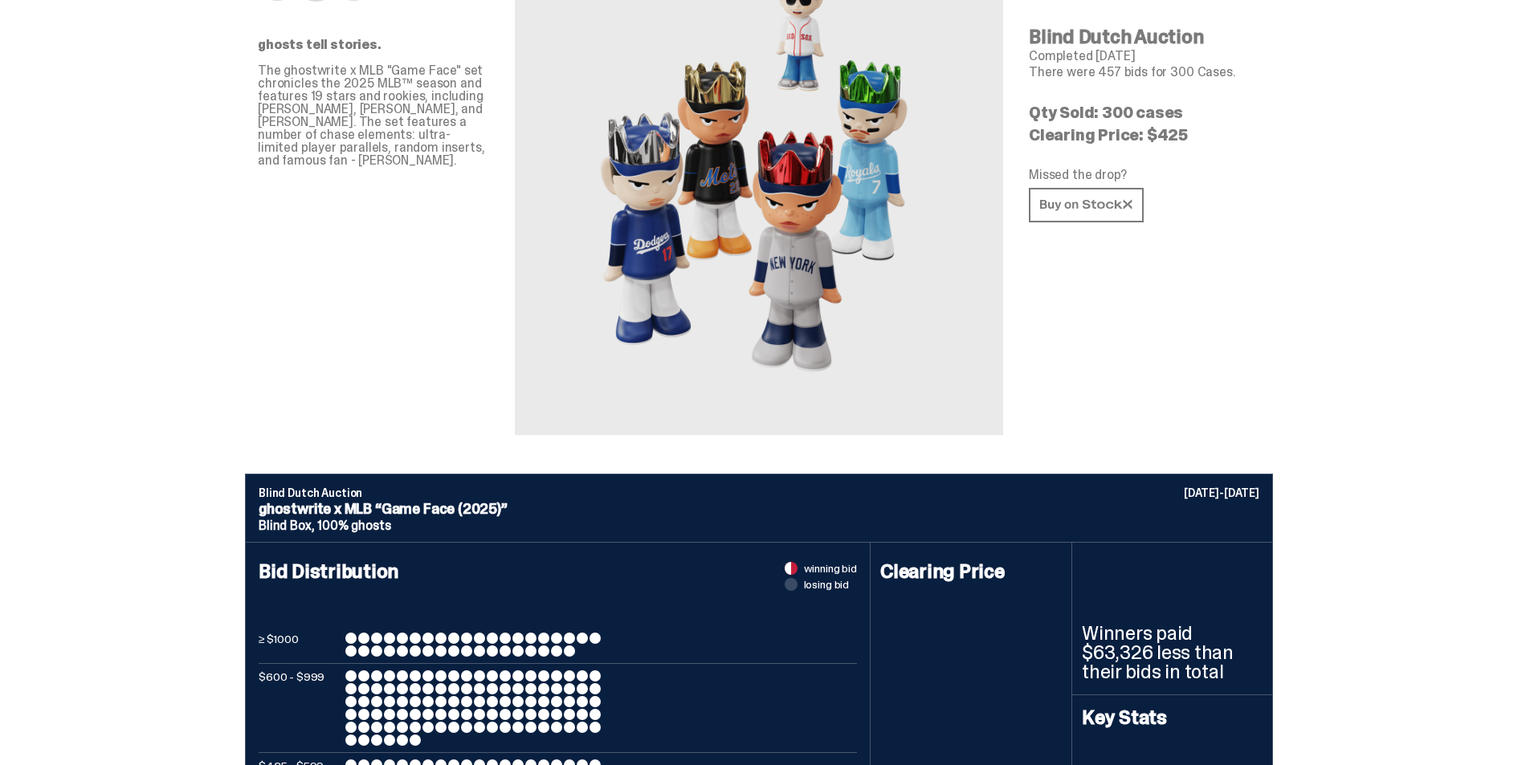  I want to click on p: Clearing Price: $425, so click(1145, 135).